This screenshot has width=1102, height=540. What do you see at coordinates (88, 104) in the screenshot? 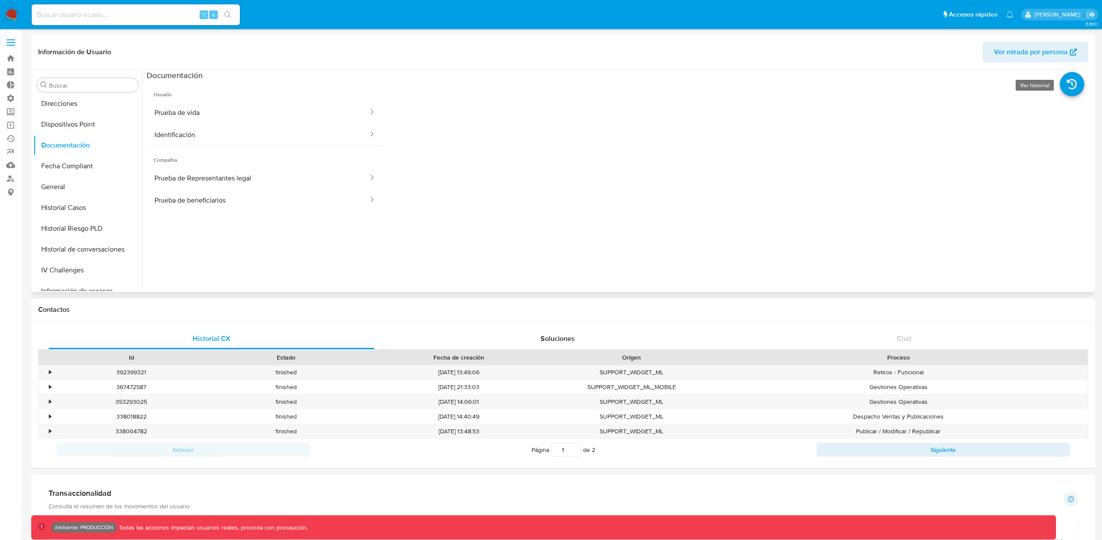
I see `button: Direcciones` at bounding box center [88, 104].